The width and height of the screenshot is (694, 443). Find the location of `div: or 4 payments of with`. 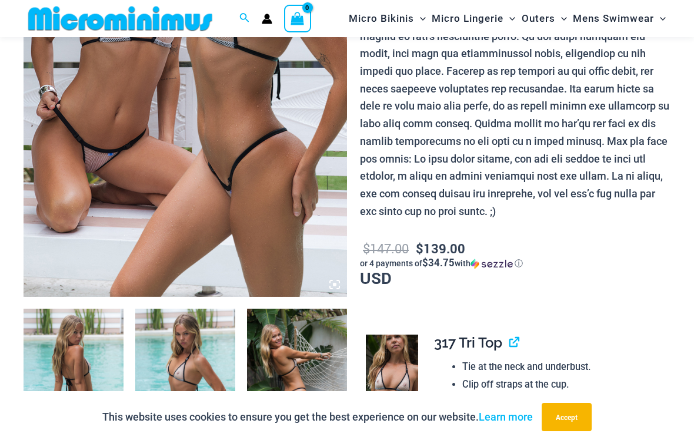

div: or 4 payments of with is located at coordinates (515, 263).